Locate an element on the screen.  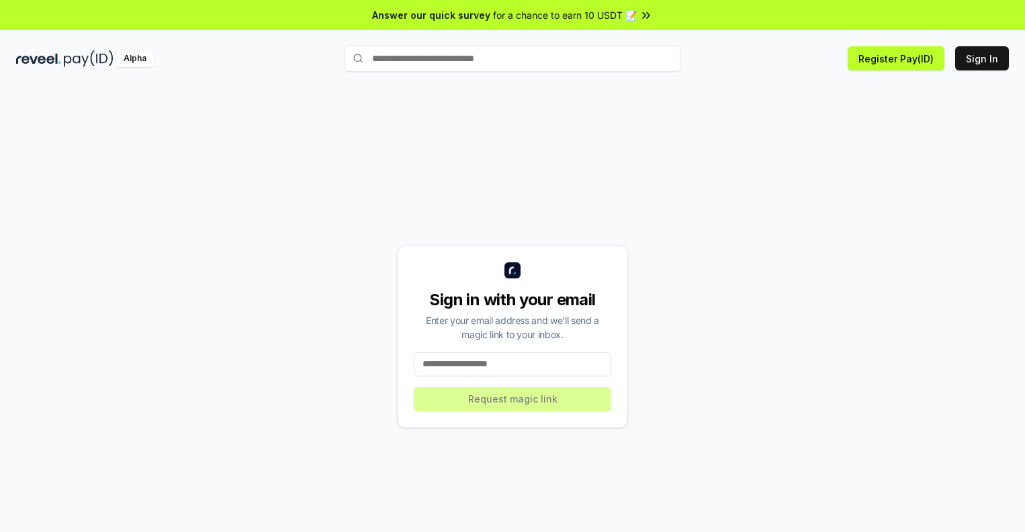
span: Answer our quick survey is located at coordinates (431, 15).